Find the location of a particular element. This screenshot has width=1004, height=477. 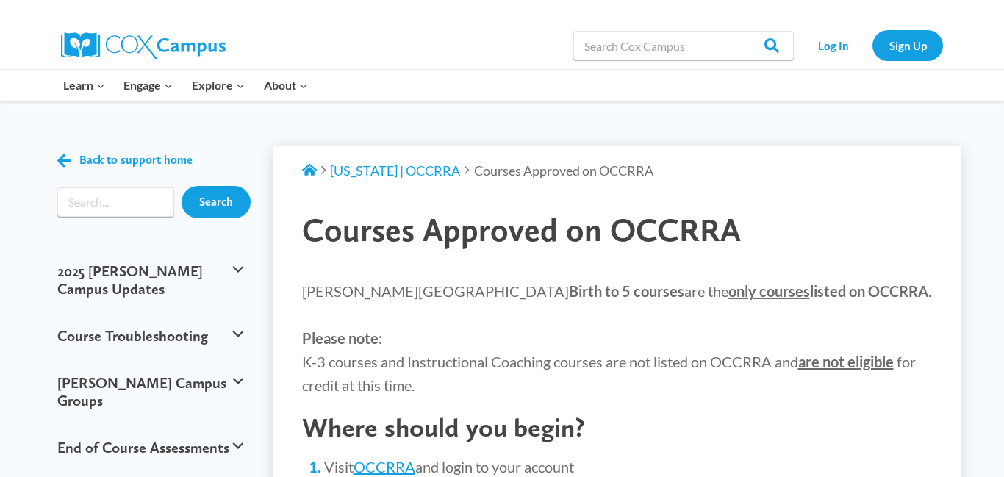

input: Search input is located at coordinates (115, 202).